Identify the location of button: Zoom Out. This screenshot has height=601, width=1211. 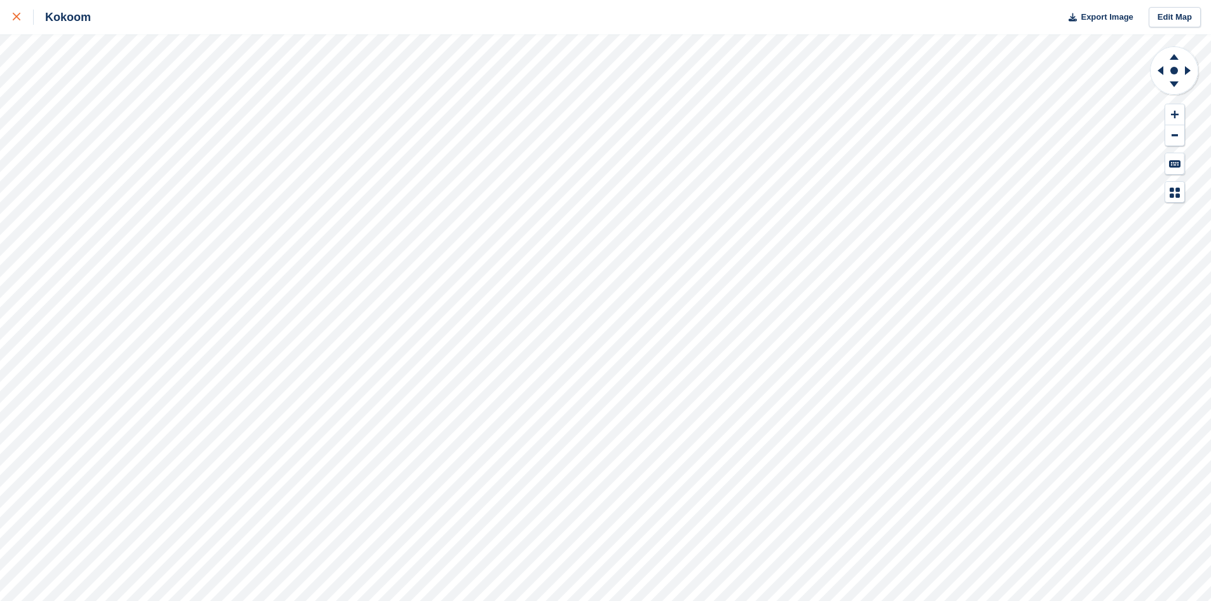
(1175, 135).